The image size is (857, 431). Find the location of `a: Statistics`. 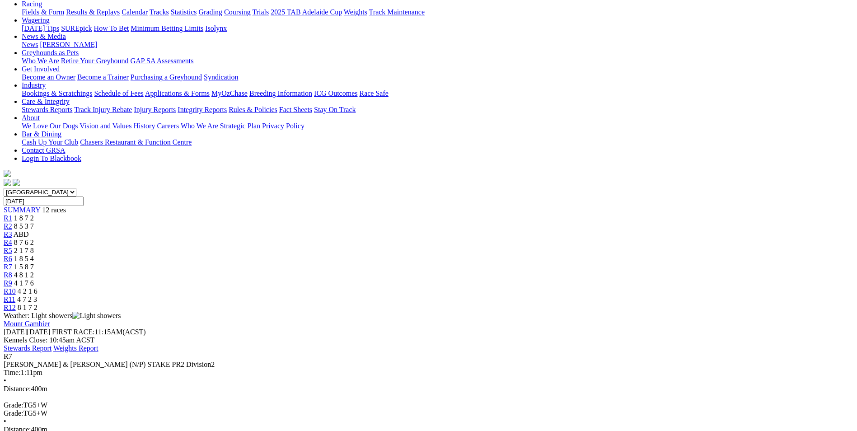

a: Statistics is located at coordinates (184, 12).